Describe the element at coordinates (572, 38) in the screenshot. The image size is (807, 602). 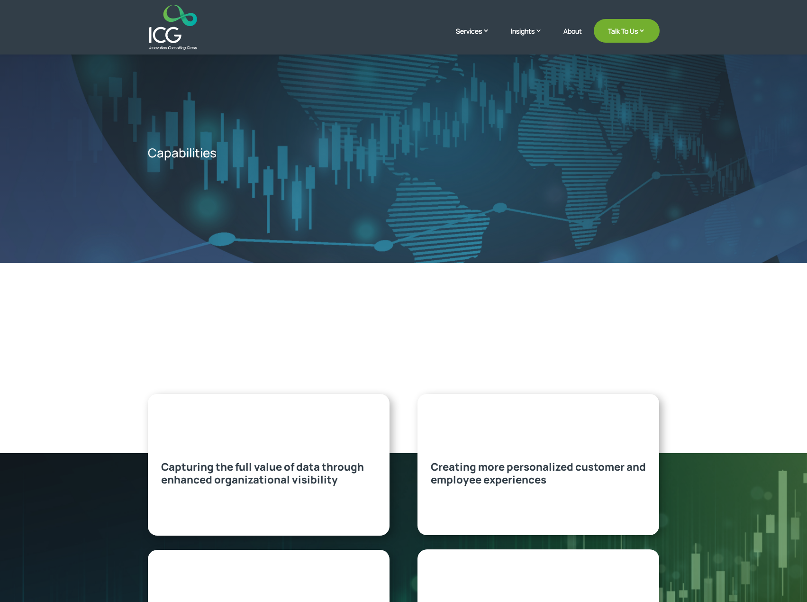
I see `a: About` at that location.